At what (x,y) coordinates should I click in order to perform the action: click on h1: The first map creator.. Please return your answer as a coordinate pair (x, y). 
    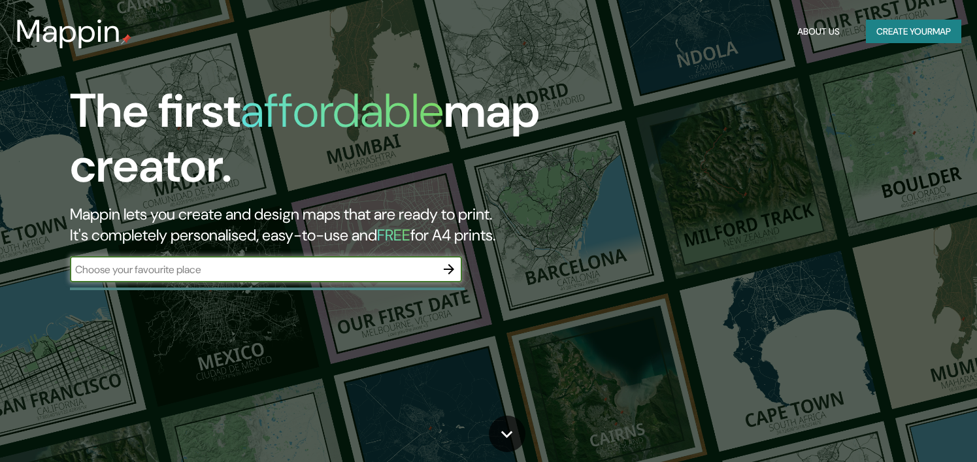
    Looking at the image, I should click on (314, 144).